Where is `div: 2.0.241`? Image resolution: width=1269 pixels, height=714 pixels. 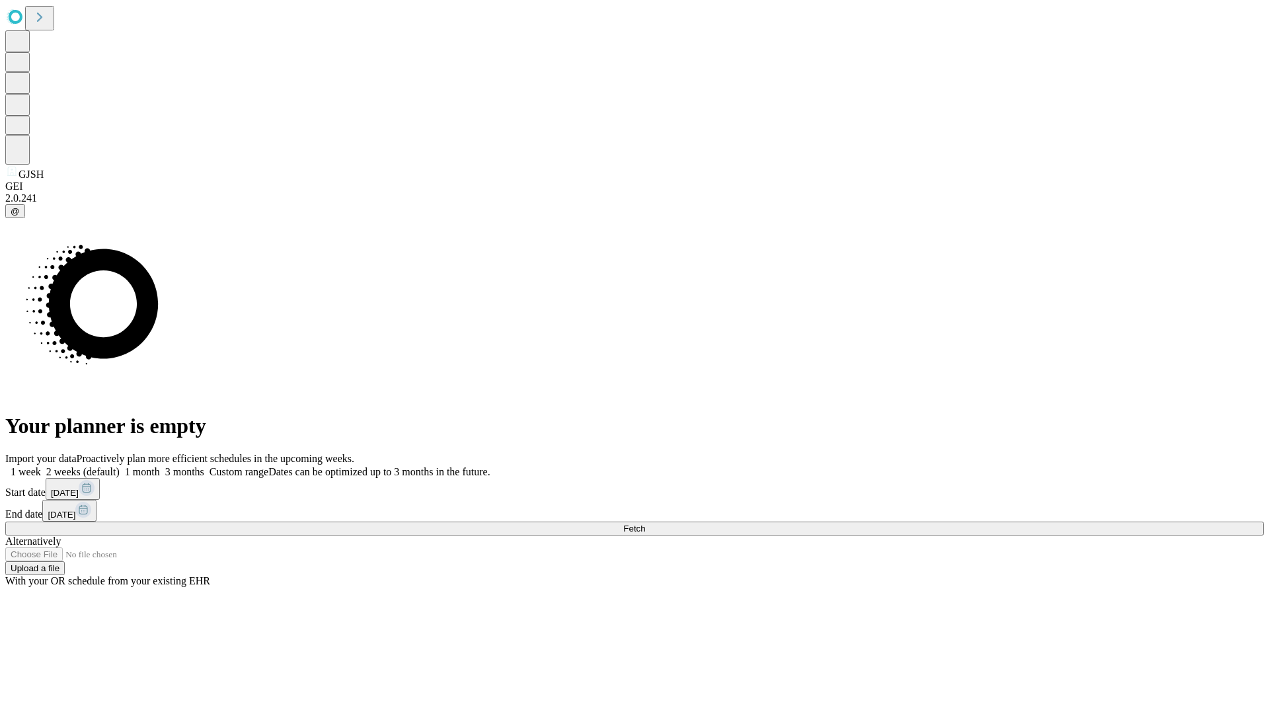 div: 2.0.241 is located at coordinates (635, 198).